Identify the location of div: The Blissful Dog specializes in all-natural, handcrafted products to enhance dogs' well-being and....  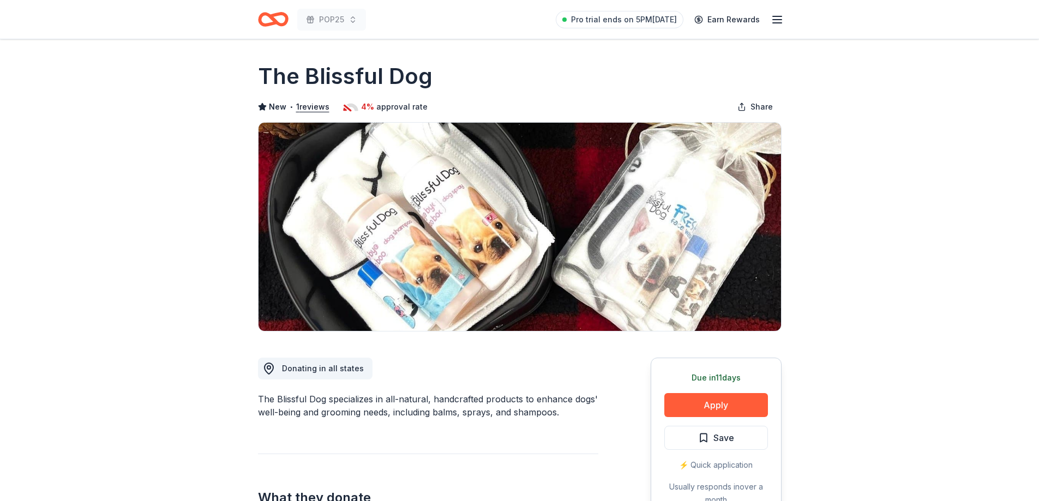
(428, 406).